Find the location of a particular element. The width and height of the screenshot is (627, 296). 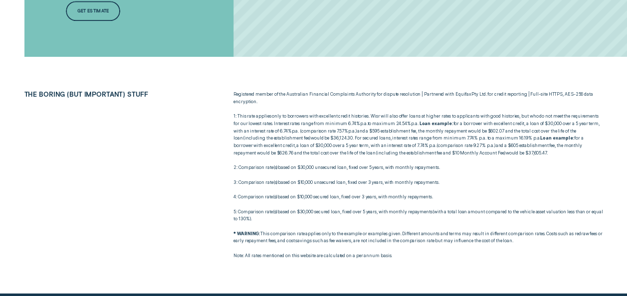

p: 2: Comparison rate s based on $30,000 unsecured loan, fixed over 5 years, with monthly repayments. is located at coordinates (418, 168).